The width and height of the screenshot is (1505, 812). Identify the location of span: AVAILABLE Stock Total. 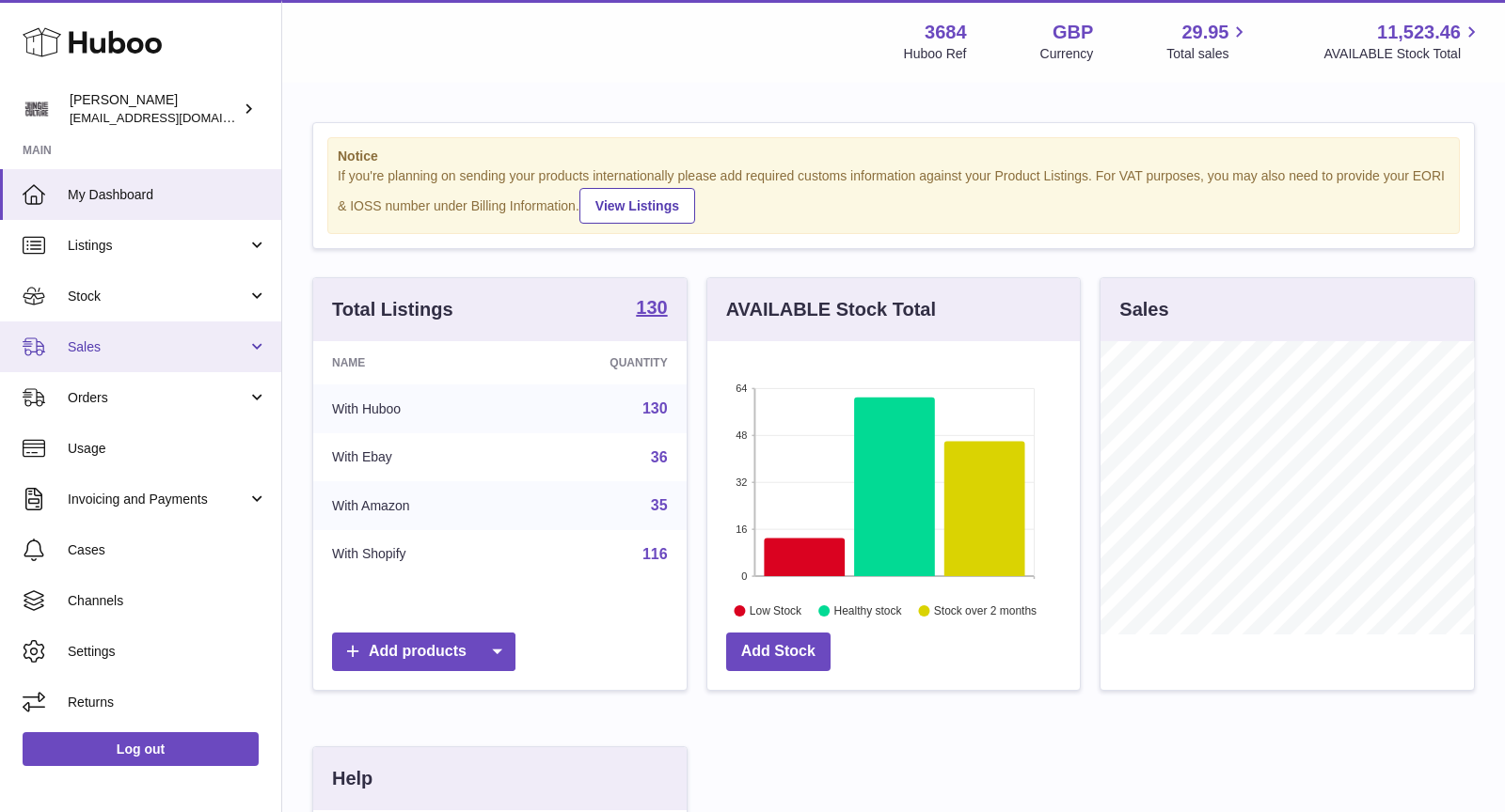
(1402, 54).